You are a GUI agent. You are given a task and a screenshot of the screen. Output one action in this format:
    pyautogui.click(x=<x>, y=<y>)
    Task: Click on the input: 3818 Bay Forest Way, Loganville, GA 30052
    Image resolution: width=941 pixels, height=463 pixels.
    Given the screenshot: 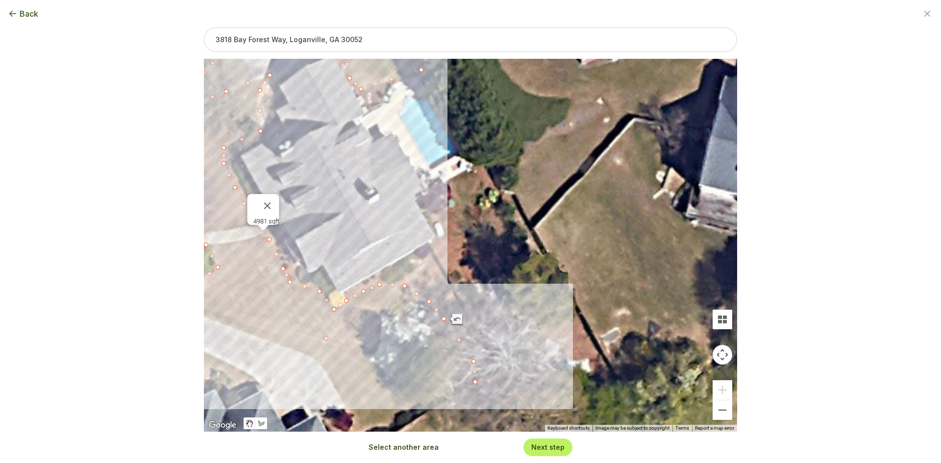 What is the action you would take?
    pyautogui.click(x=471, y=40)
    